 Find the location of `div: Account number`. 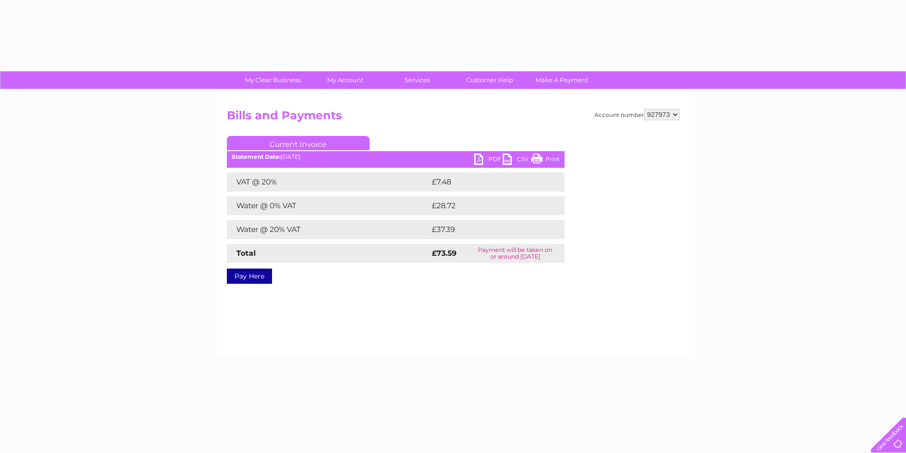

div: Account number is located at coordinates (637, 115).